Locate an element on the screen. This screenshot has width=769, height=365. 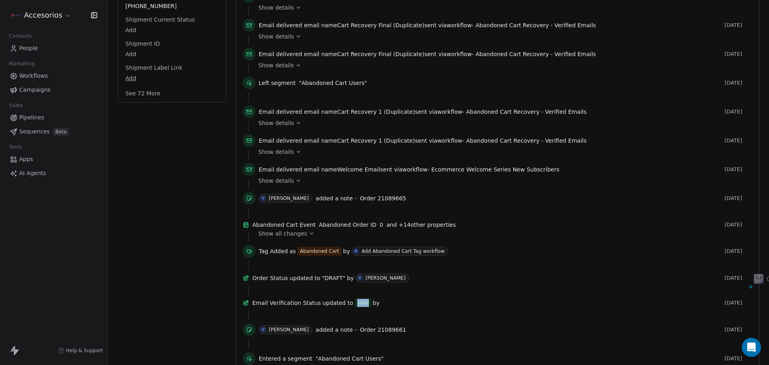
span: Order 21089661 is located at coordinates (383, 329).